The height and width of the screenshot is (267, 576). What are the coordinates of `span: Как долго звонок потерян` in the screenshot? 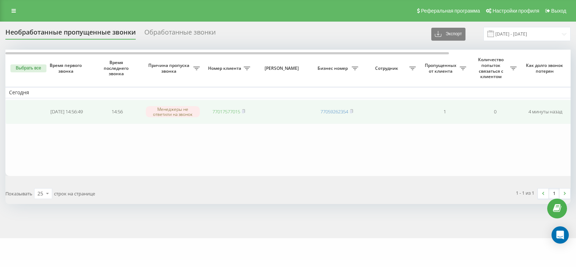 It's located at (545, 68).